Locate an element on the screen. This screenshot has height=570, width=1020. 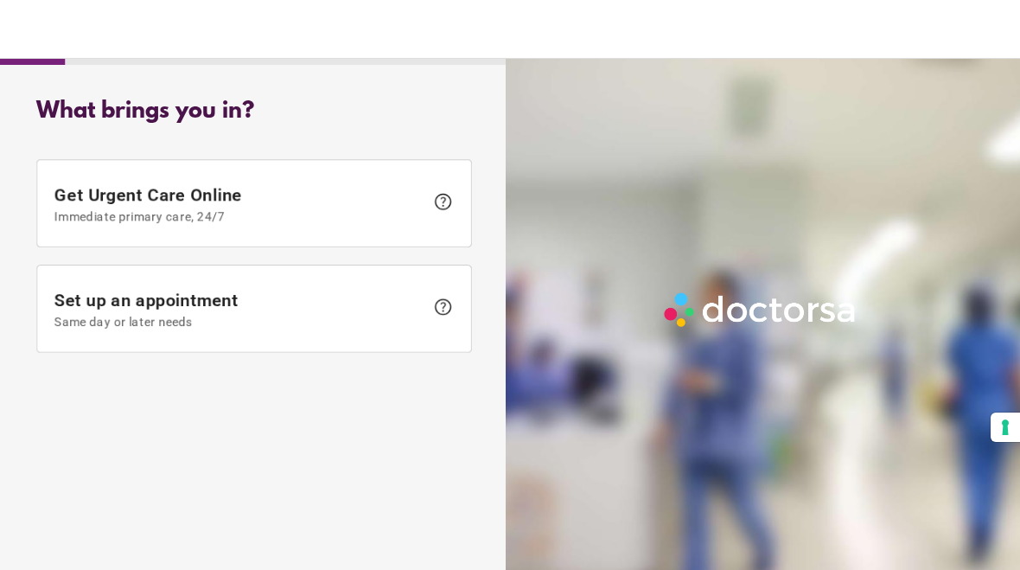
span: Set up an appointment is located at coordinates (239, 309).